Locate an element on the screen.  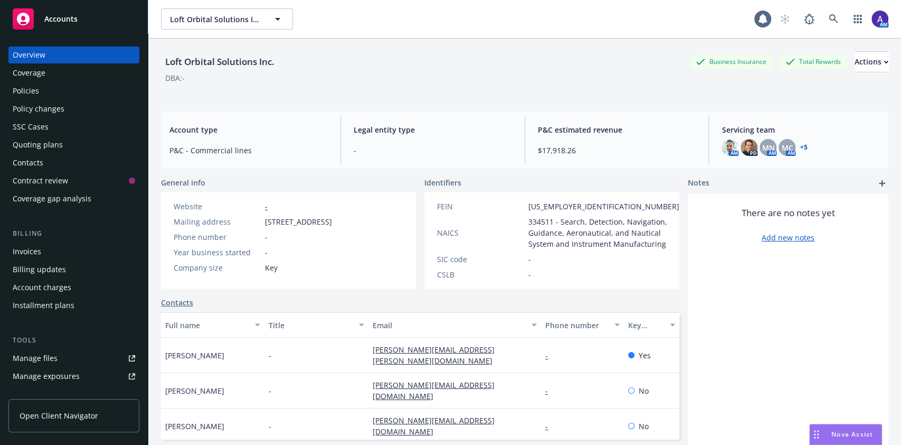
div: Website is located at coordinates (217, 206).